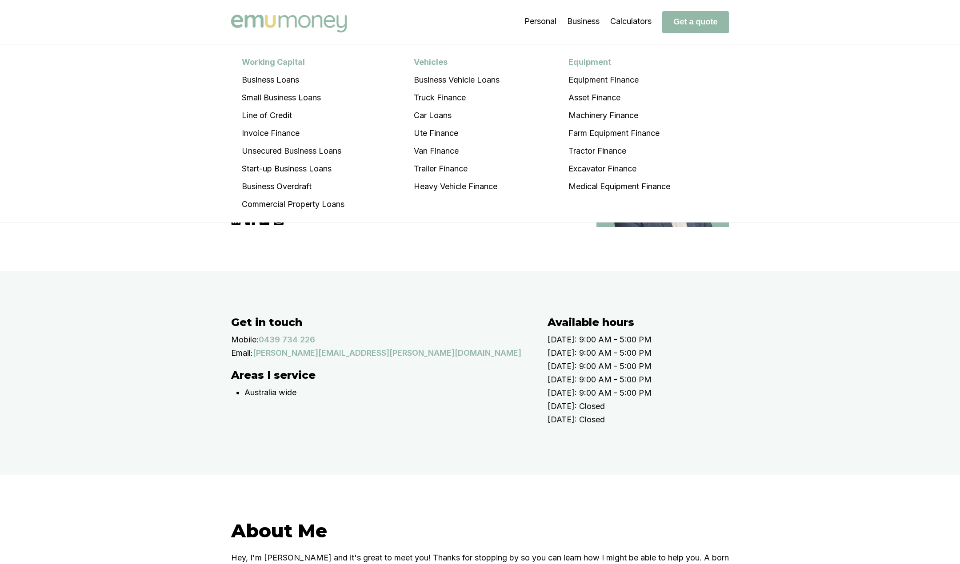 This screenshot has height=564, width=960. Describe the element at coordinates (380, 322) in the screenshot. I see `h2: Get in touch` at that location.